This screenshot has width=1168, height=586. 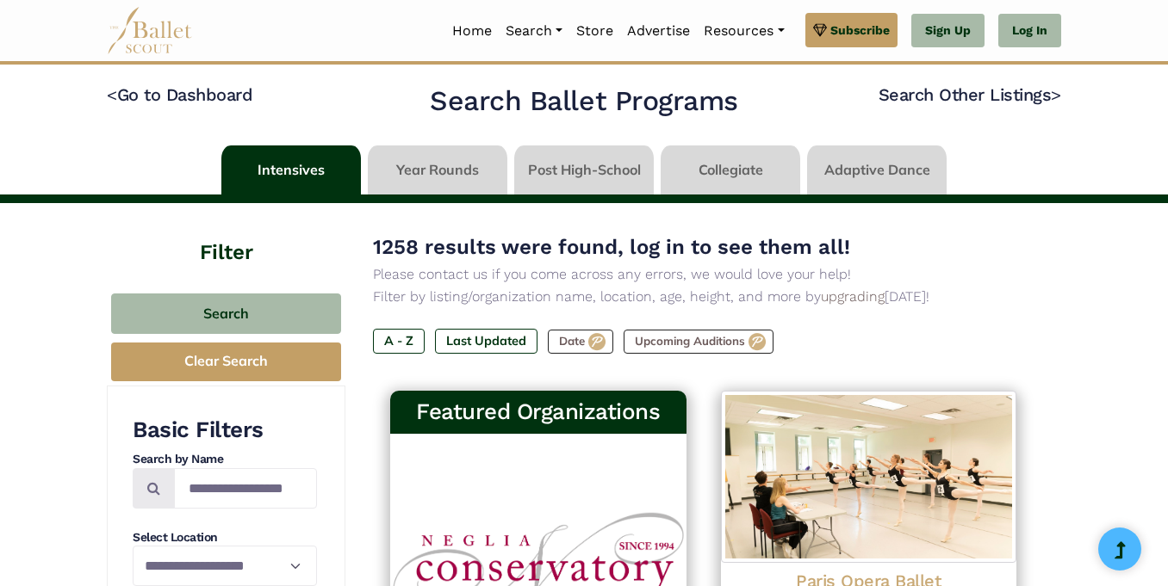 What do you see at coordinates (580, 342) in the screenshot?
I see `label: Date` at bounding box center [580, 342].